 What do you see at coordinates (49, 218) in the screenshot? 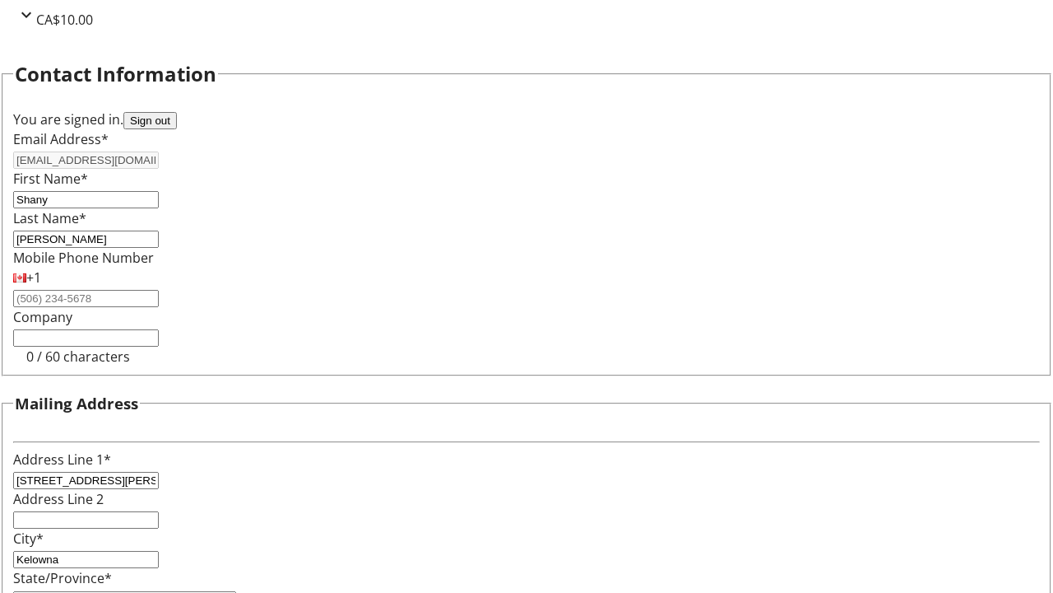
I see `label: Last Name*` at bounding box center [49, 218].